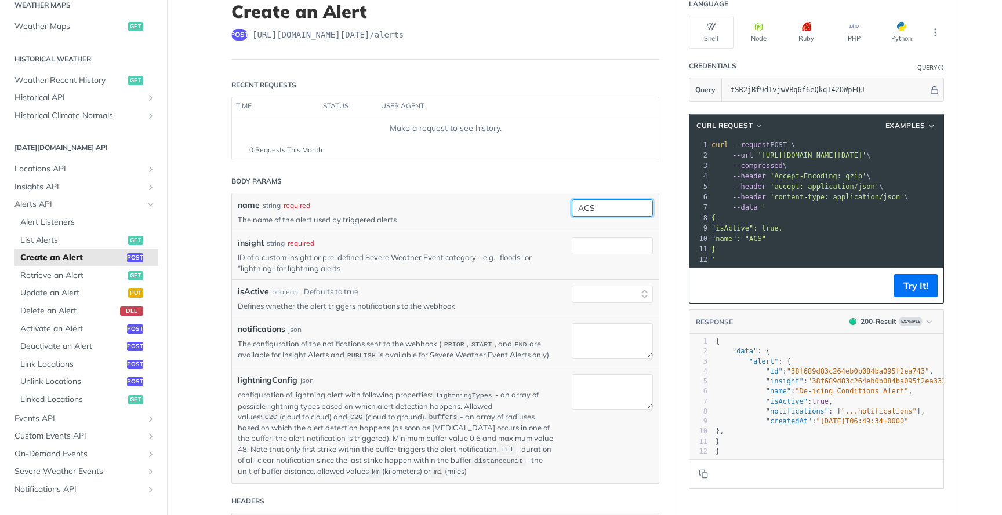 The image size is (1002, 515). What do you see at coordinates (151, 419) in the screenshot?
I see `button: Show subpages for Events API` at bounding box center [151, 419].